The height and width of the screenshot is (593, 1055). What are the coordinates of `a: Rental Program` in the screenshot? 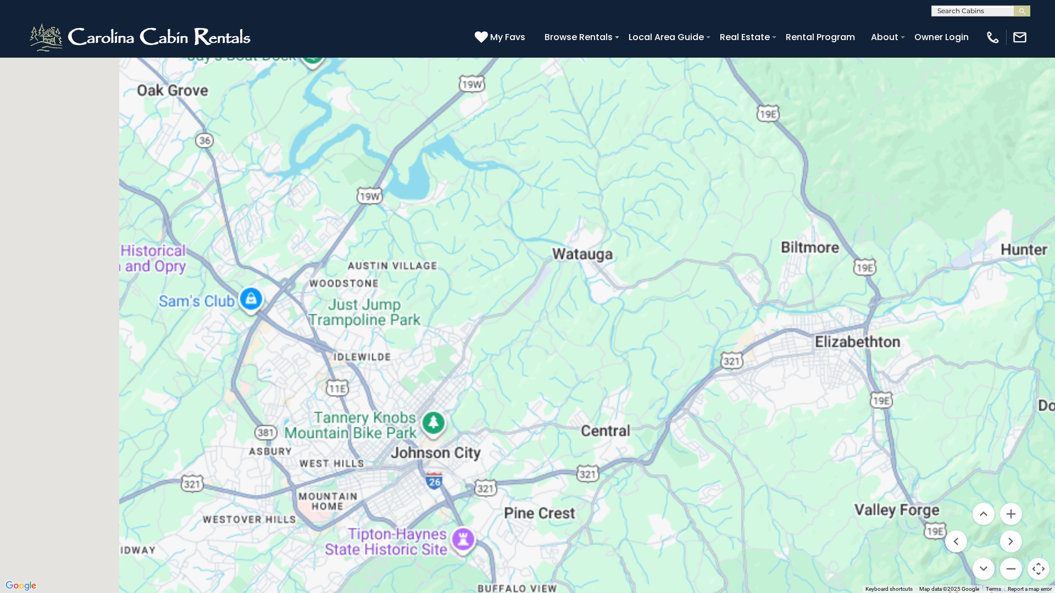 It's located at (820, 37).